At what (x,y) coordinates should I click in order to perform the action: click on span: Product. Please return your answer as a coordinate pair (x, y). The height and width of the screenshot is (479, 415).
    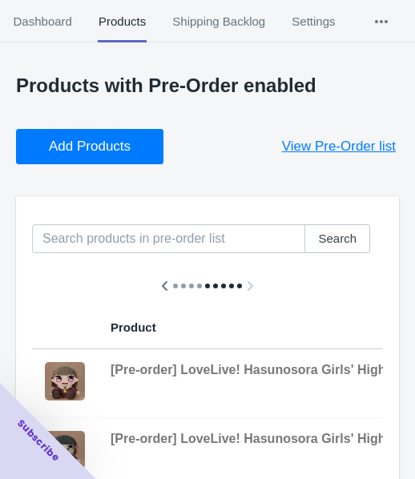
    Looking at the image, I should click on (133, 327).